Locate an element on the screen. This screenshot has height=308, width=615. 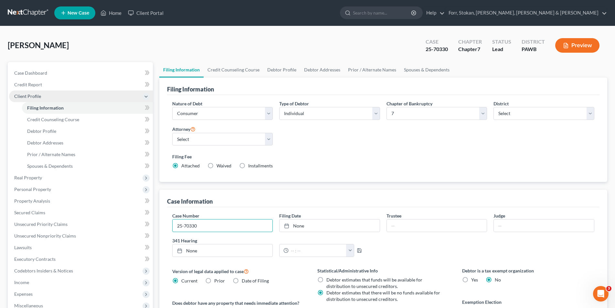
span: Attached is located at coordinates (190, 165).